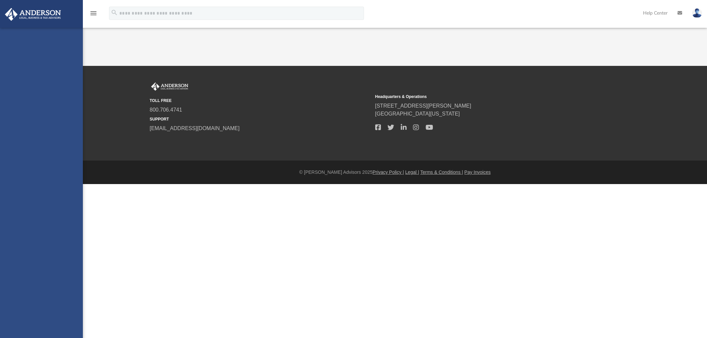 The height and width of the screenshot is (338, 707). Describe the element at coordinates (166, 110) in the screenshot. I see `a: 800.706.4741` at that location.